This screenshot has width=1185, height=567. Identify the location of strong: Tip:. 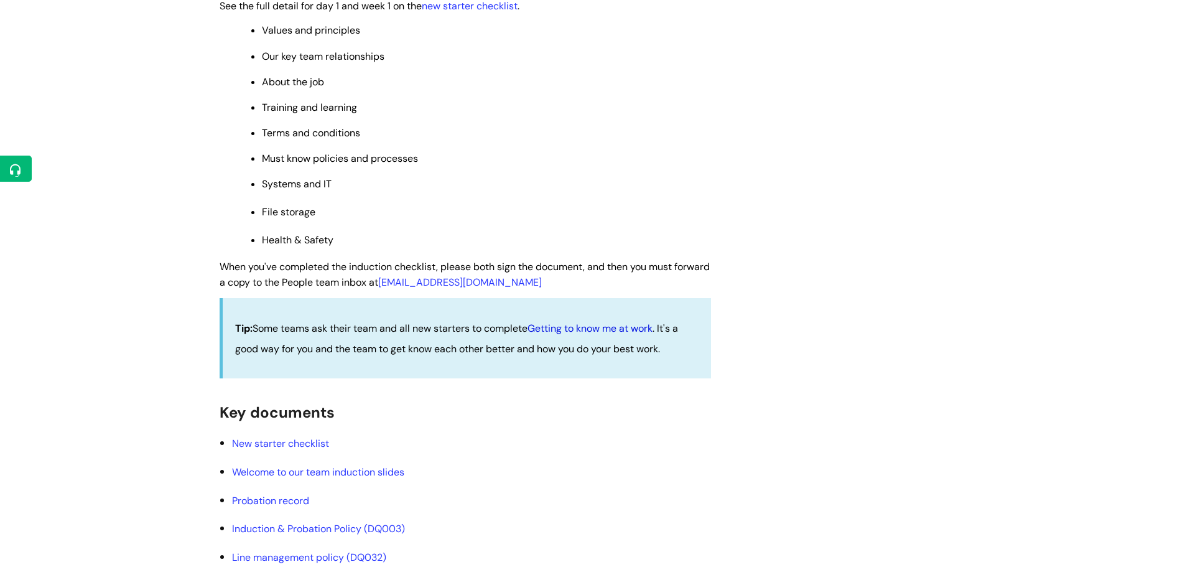
(244, 328).